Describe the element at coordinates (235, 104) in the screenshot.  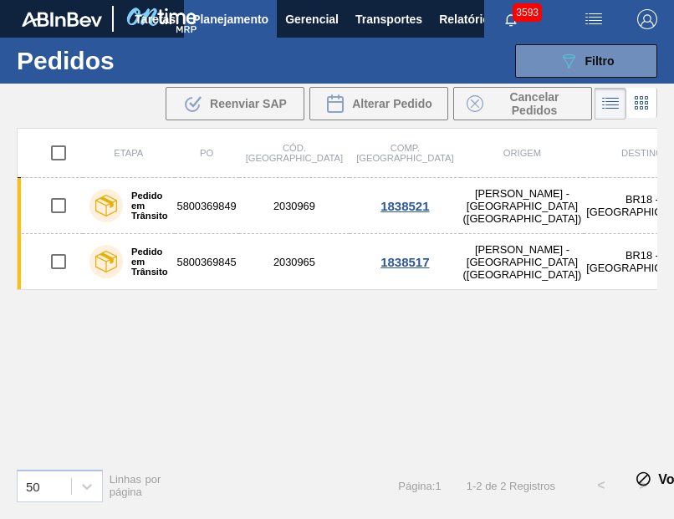
I see `button: Reenviar SAP` at that location.